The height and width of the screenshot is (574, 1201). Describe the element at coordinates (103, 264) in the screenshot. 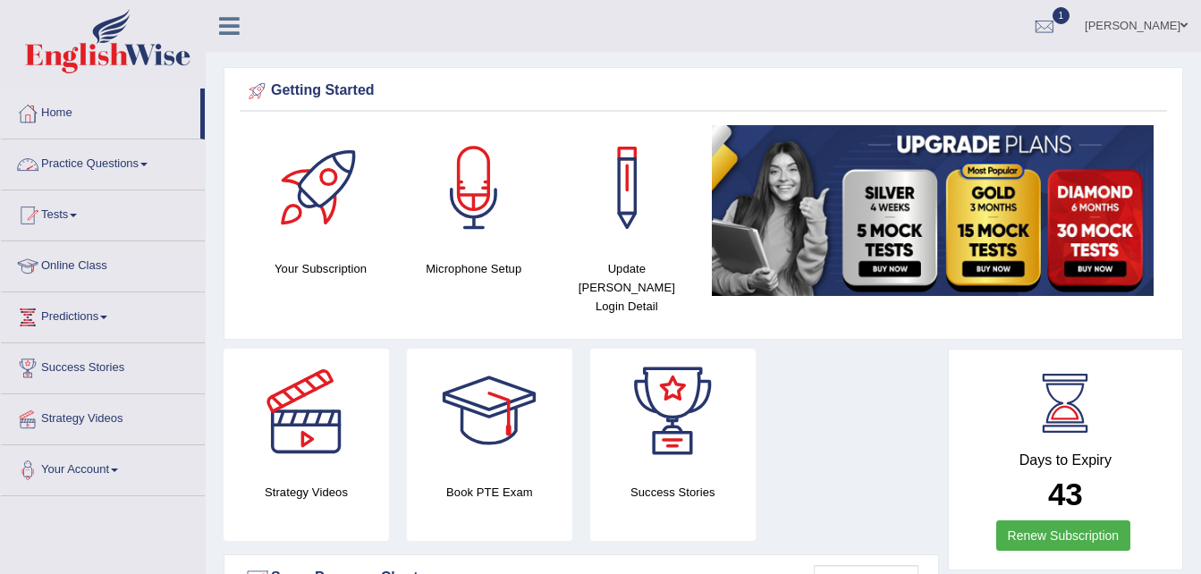

I see `a: Online Class` at that location.